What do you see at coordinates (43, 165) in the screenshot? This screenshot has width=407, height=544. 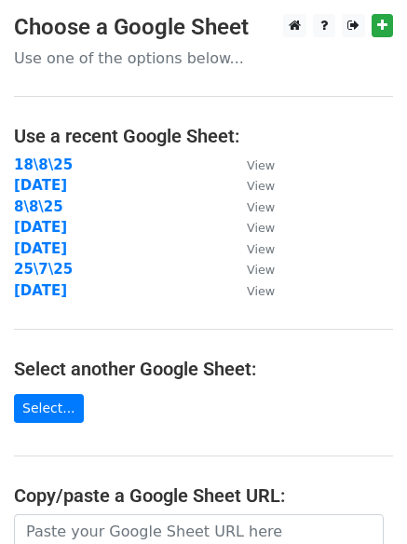 I see `a: 18\8\25` at bounding box center [43, 165].